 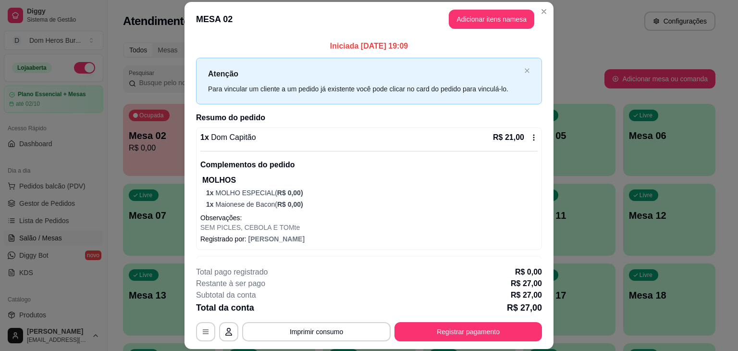 What do you see at coordinates (370, 180) in the screenshot?
I see `p: MOLHOS` at bounding box center [370, 180].